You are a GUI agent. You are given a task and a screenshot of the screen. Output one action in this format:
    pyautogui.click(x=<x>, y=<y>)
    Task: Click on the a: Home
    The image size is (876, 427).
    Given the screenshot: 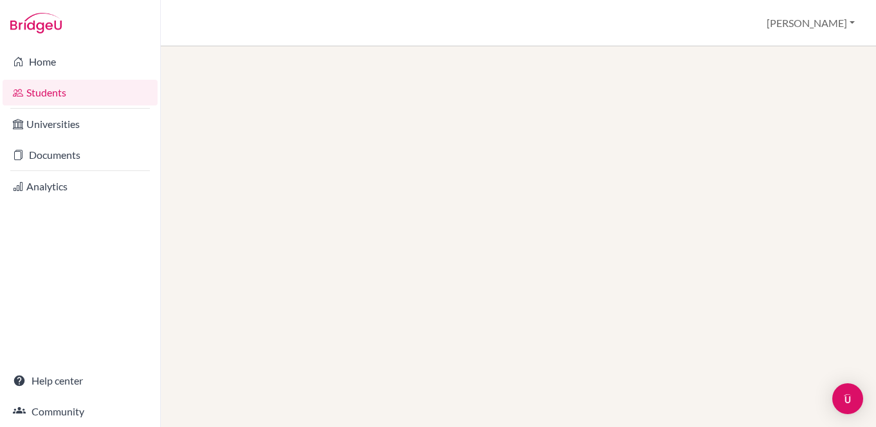 What is the action you would take?
    pyautogui.click(x=80, y=62)
    